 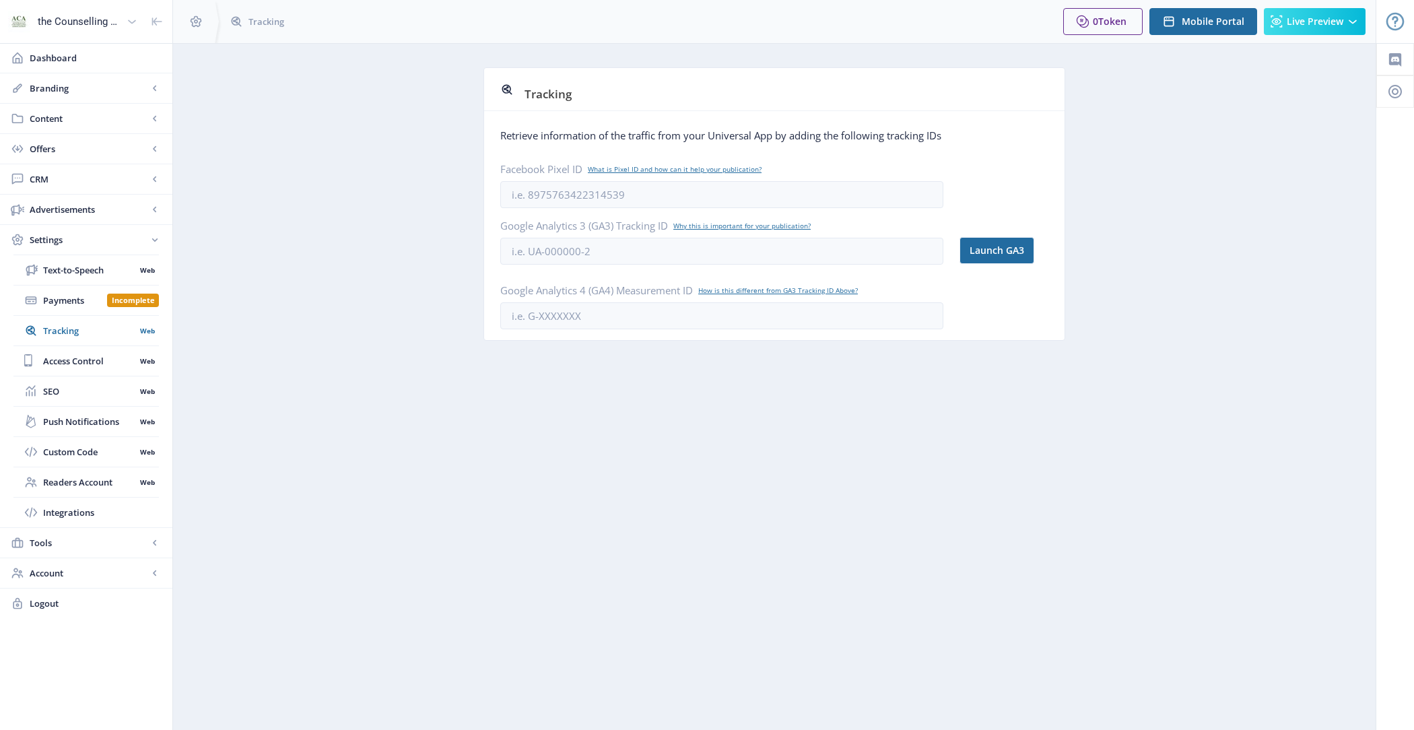 I want to click on div: Retrieve information of the traffic from your Universal App by adding the following tracking IDs, so click(x=774, y=135).